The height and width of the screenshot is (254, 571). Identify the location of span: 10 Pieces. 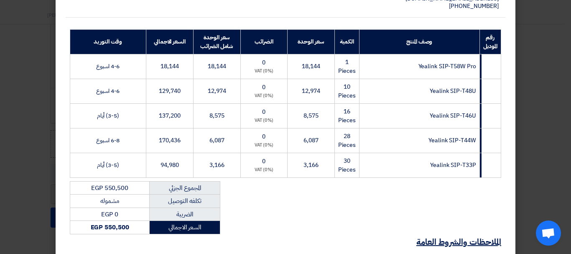
(347, 91).